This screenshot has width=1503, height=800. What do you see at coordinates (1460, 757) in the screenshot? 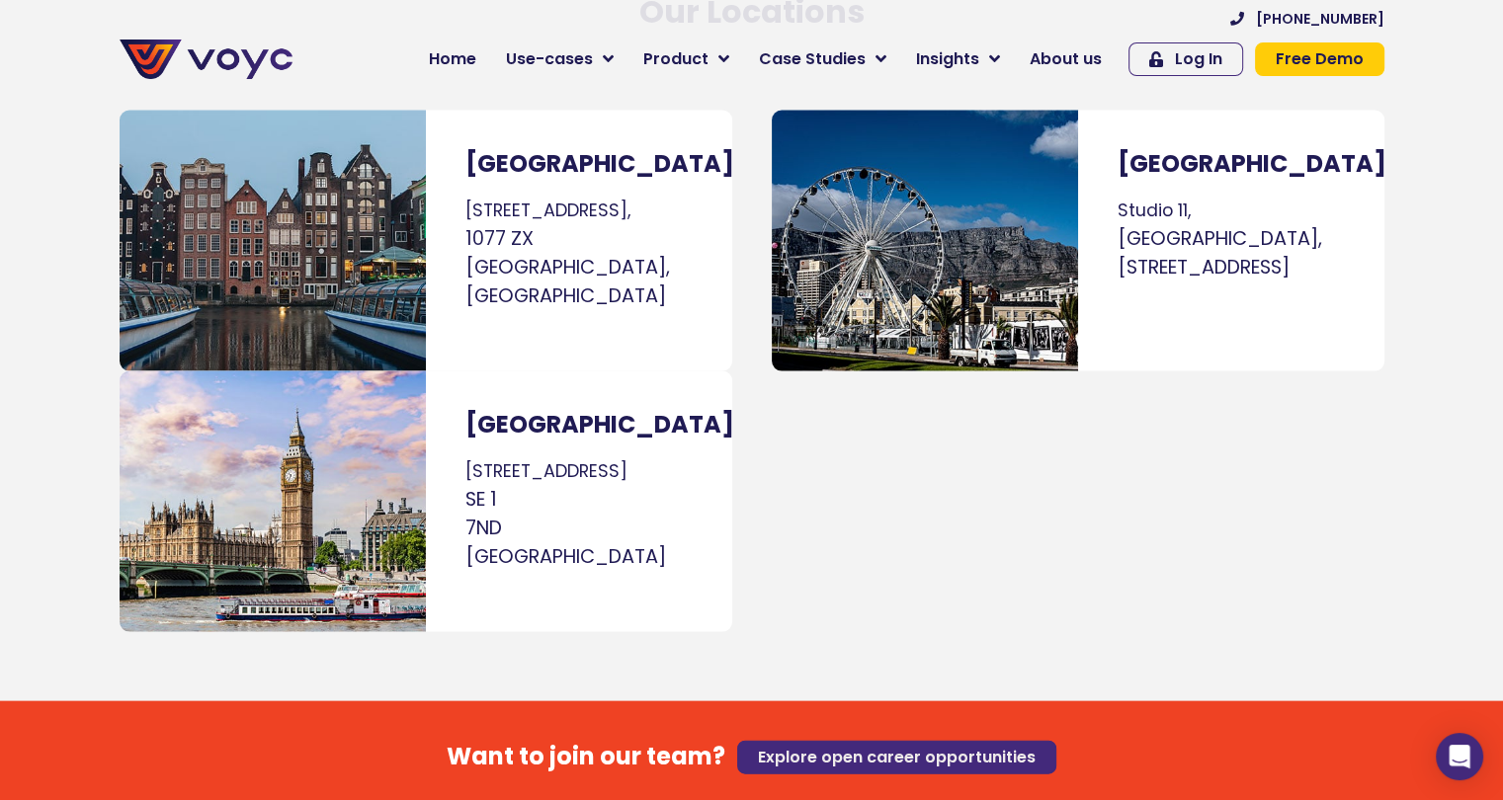
I see `div: Open Intercom Messenger` at bounding box center [1460, 757].